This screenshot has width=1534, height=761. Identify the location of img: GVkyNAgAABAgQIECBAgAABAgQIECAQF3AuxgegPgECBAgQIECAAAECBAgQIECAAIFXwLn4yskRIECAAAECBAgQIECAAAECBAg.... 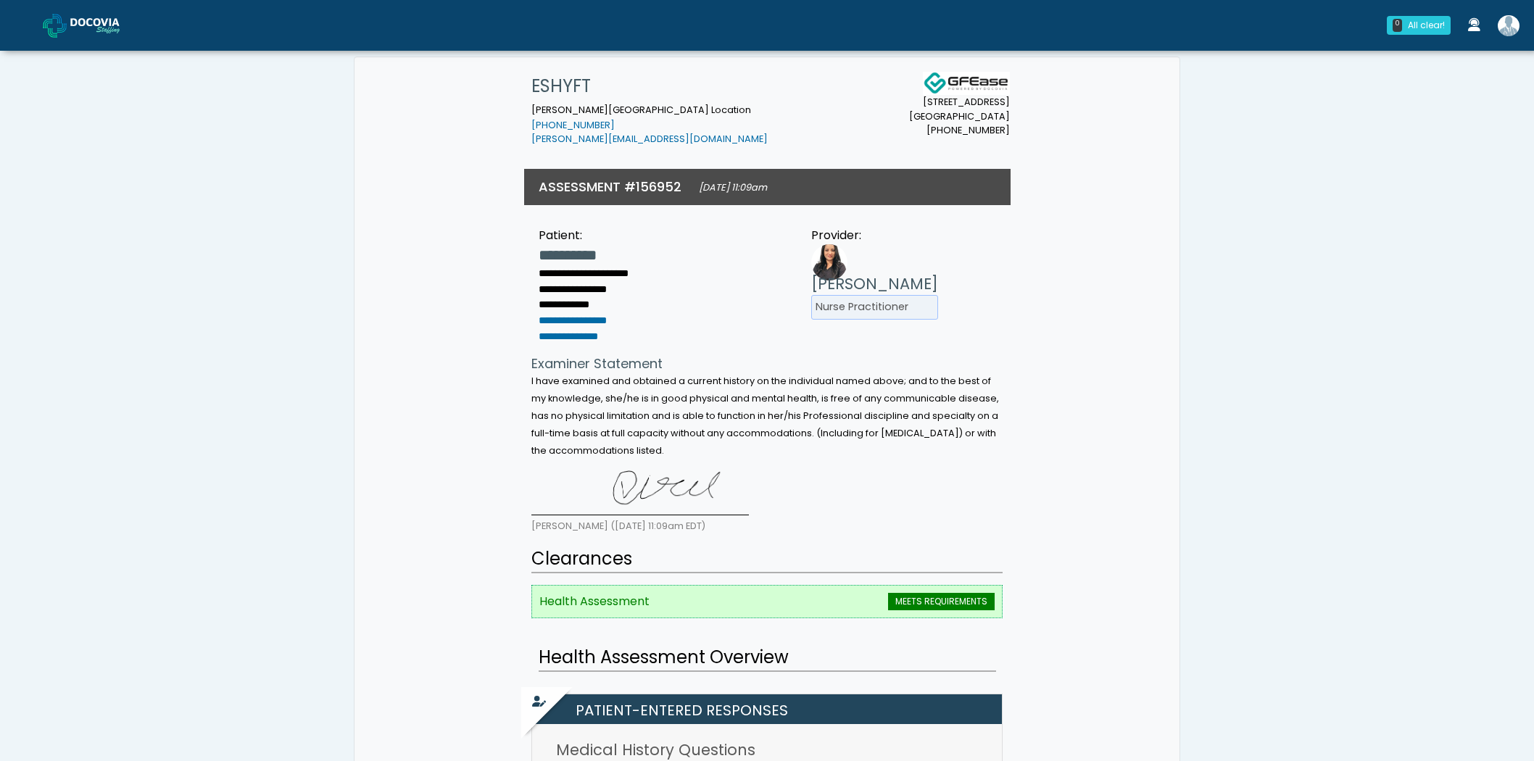
(640, 490).